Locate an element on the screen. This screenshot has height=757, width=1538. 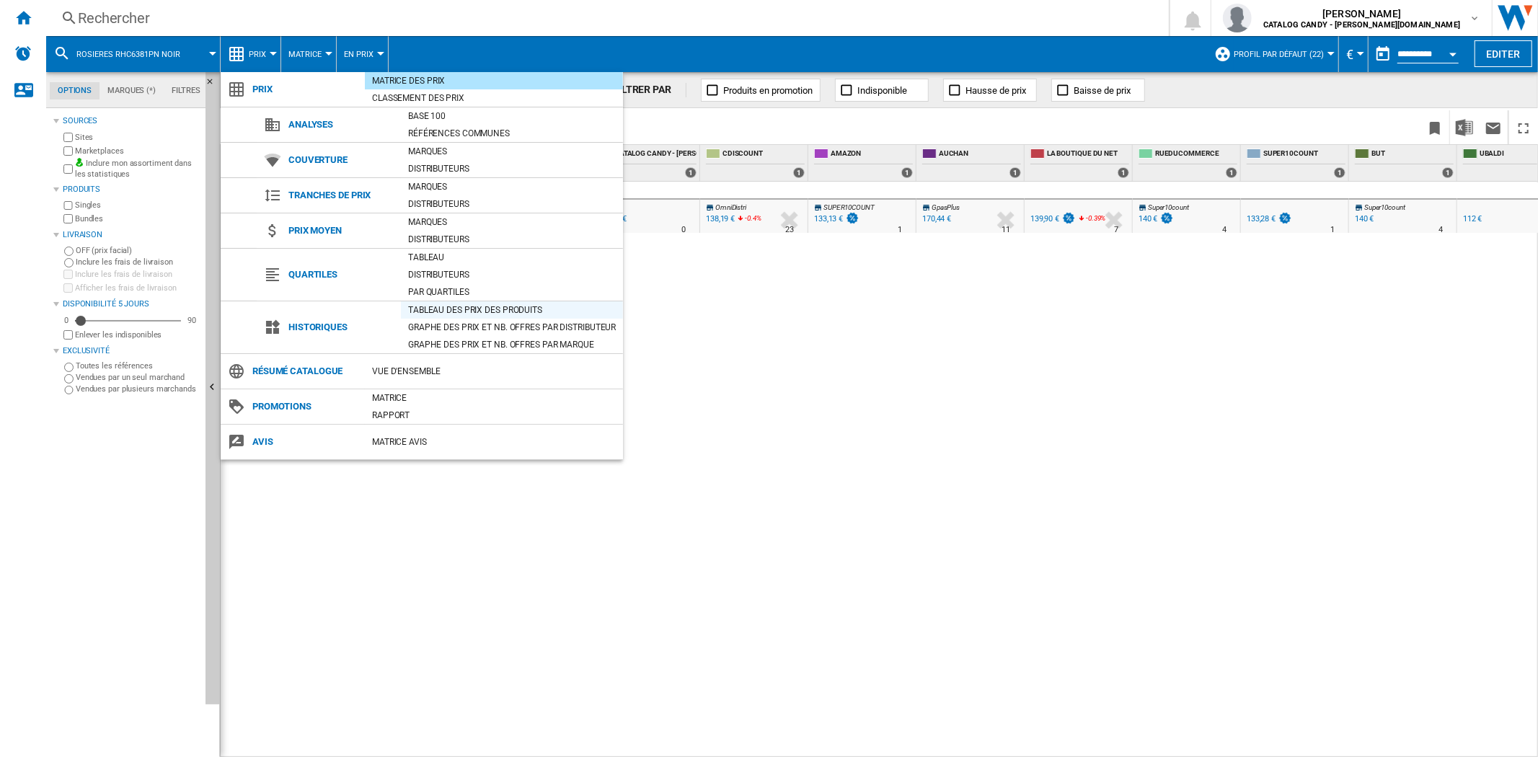
span: Tranches de prix is located at coordinates (341, 195).